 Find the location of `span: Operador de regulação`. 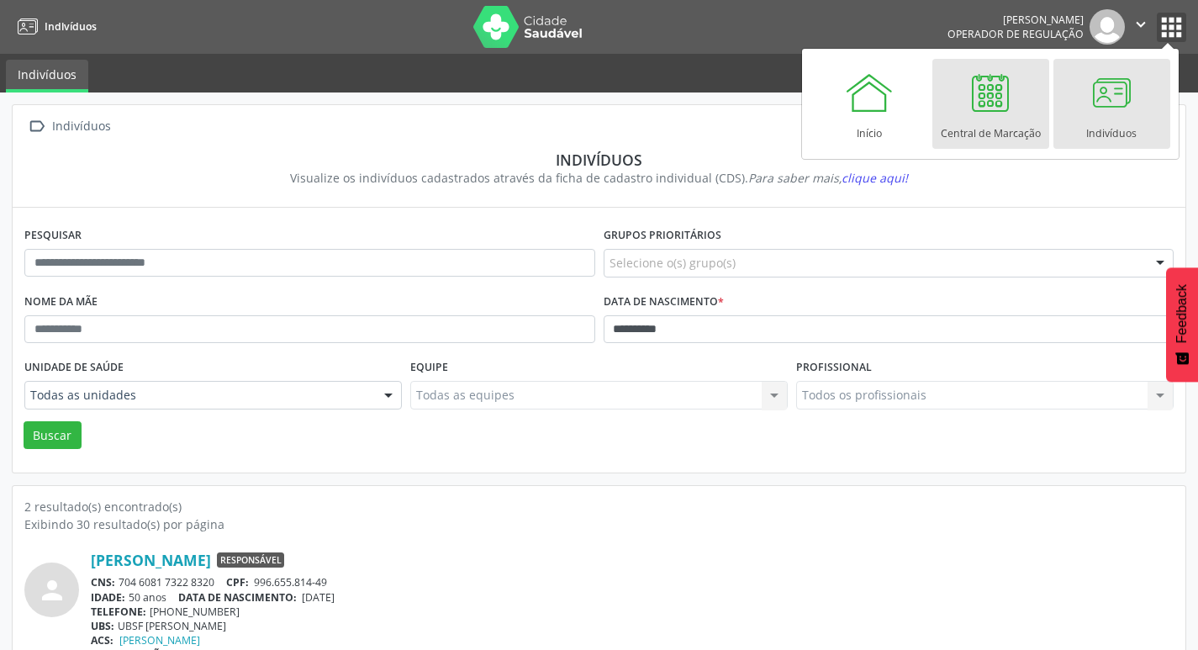

span: Operador de regulação is located at coordinates (1016, 34).